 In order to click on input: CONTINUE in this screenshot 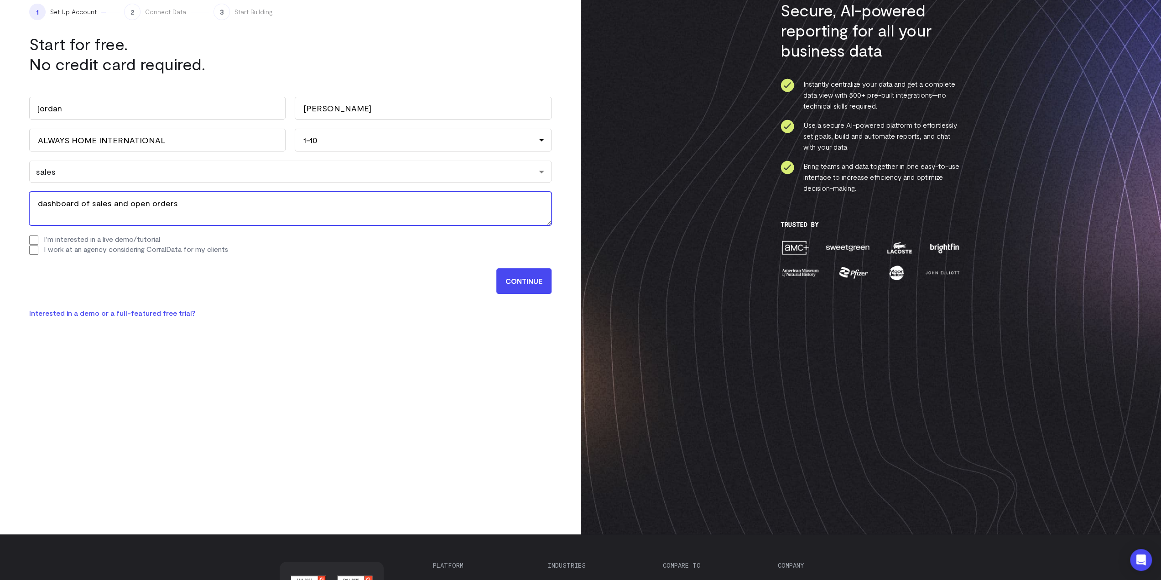, I will do `click(524, 281)`.